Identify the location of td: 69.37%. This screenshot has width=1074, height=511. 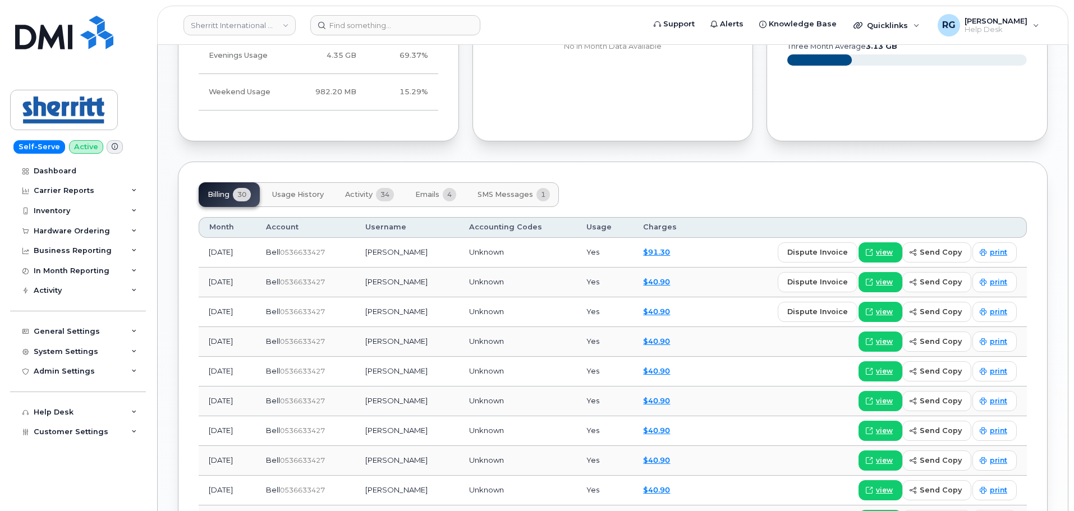
(402, 56).